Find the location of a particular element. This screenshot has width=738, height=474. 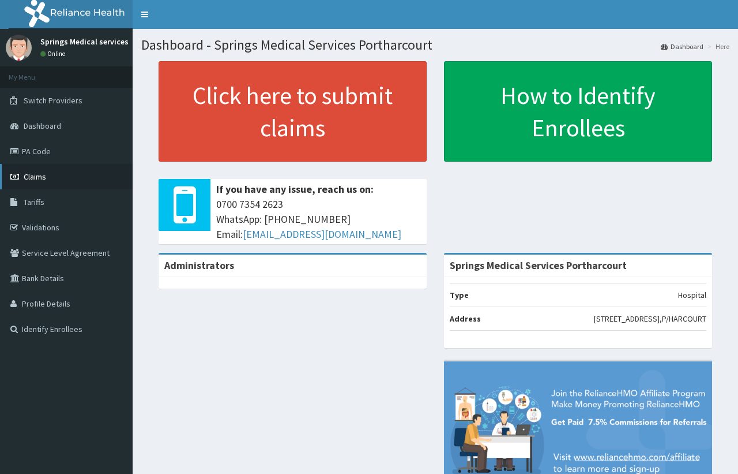

span: Tariffs is located at coordinates (34, 202).